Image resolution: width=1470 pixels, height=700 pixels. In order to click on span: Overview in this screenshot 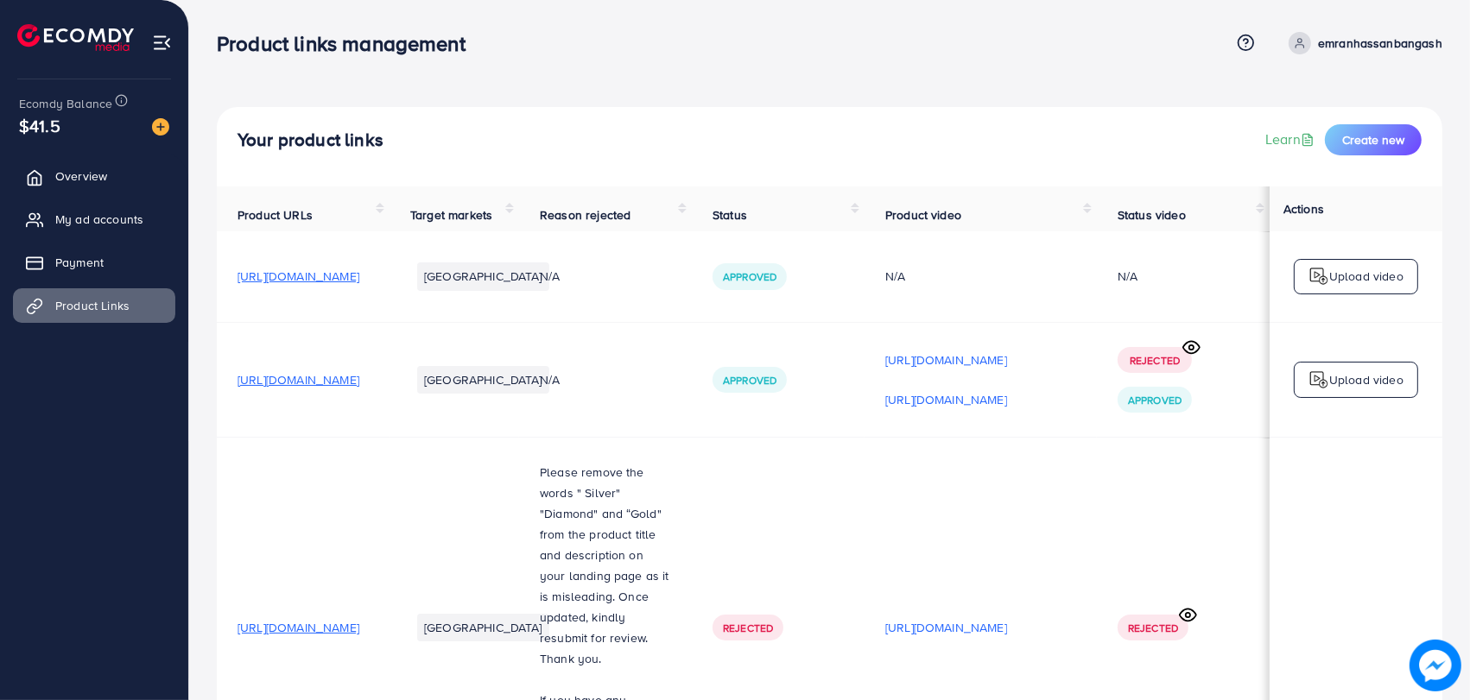, I will do `click(81, 176)`.